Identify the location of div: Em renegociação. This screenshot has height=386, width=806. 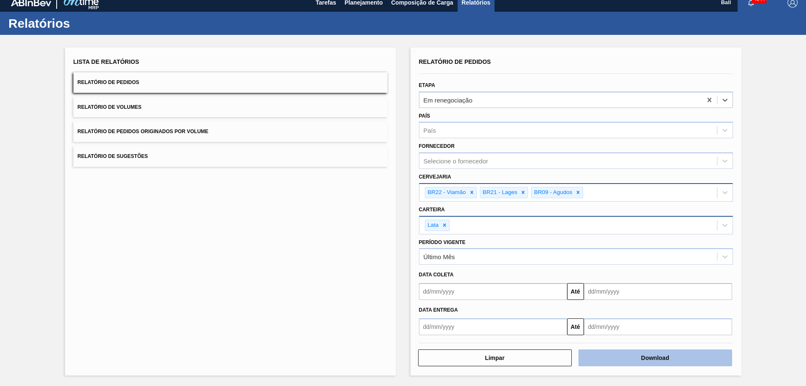
(448, 99).